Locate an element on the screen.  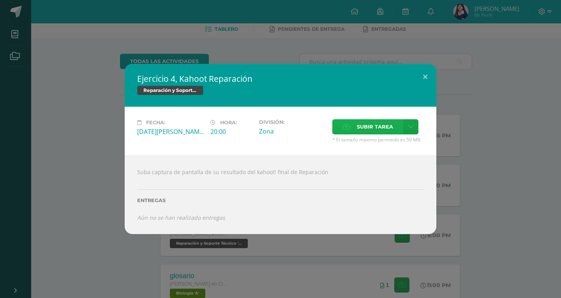
div: Suba captura de pantalla de su resultado del kahoot! final de Reparación is located at coordinates (281, 195).